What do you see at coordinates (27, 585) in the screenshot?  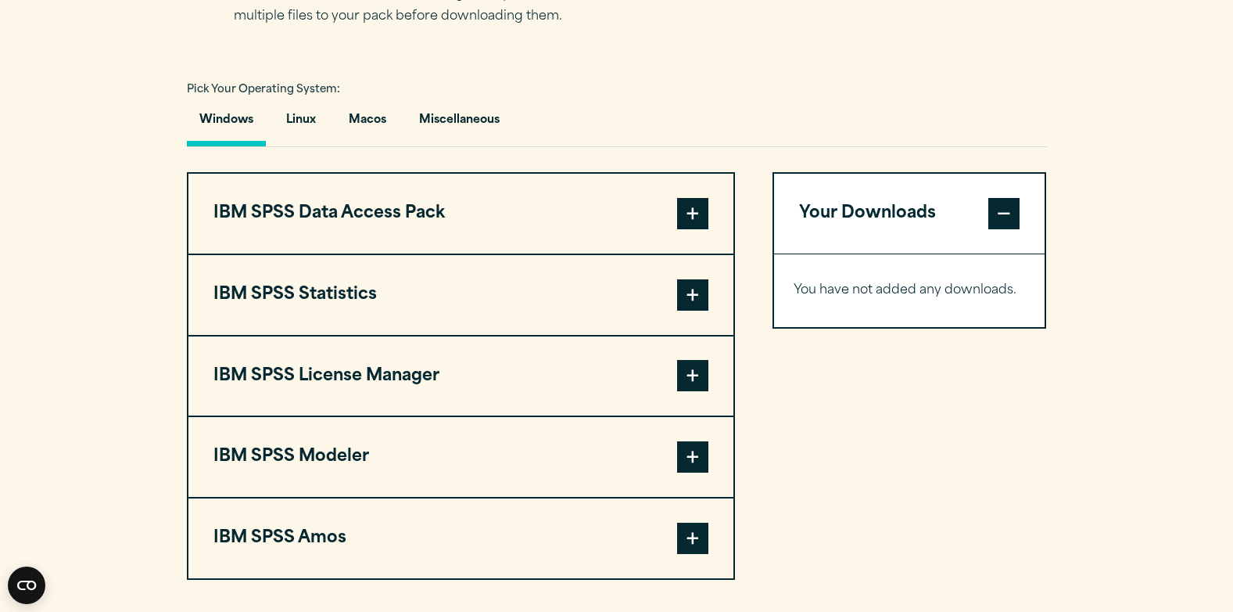 I see `button: Open CMP widget` at bounding box center [27, 585].